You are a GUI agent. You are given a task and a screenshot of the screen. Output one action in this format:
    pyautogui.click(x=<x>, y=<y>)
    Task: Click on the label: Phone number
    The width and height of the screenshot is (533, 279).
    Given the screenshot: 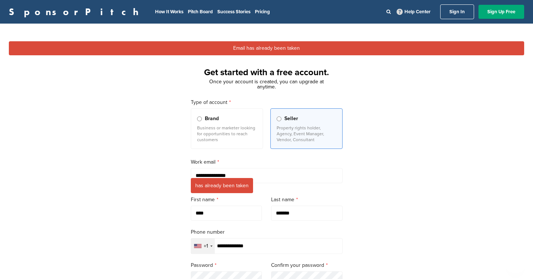 What is the action you would take?
    pyautogui.click(x=266, y=232)
    